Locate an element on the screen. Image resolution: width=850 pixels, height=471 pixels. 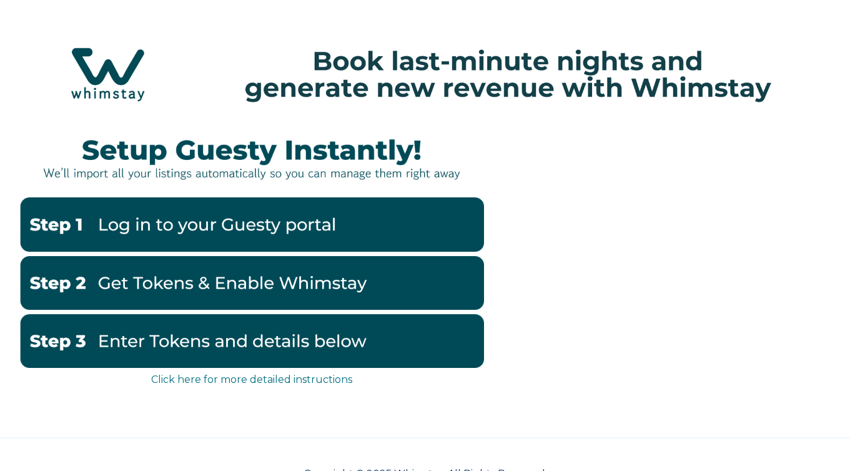
img: GuestyTokensandenable is located at coordinates (252, 283).